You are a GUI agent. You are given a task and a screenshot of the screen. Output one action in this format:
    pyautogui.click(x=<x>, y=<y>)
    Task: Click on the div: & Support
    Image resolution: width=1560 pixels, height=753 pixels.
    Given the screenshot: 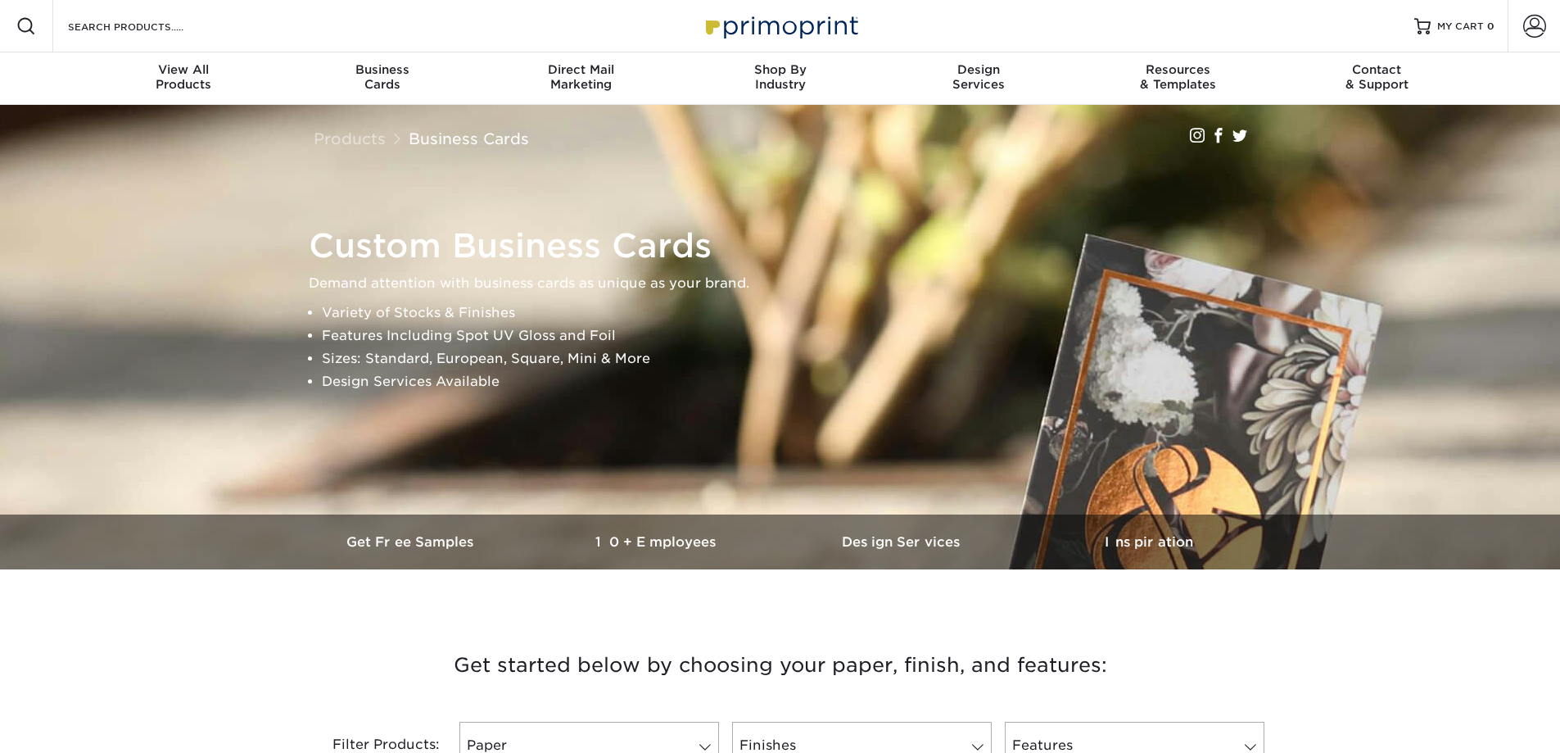 What is the action you would take?
    pyautogui.click(x=1377, y=77)
    